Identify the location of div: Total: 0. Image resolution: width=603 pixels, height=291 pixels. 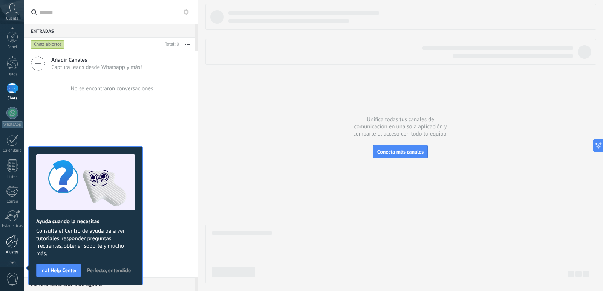
(170, 44).